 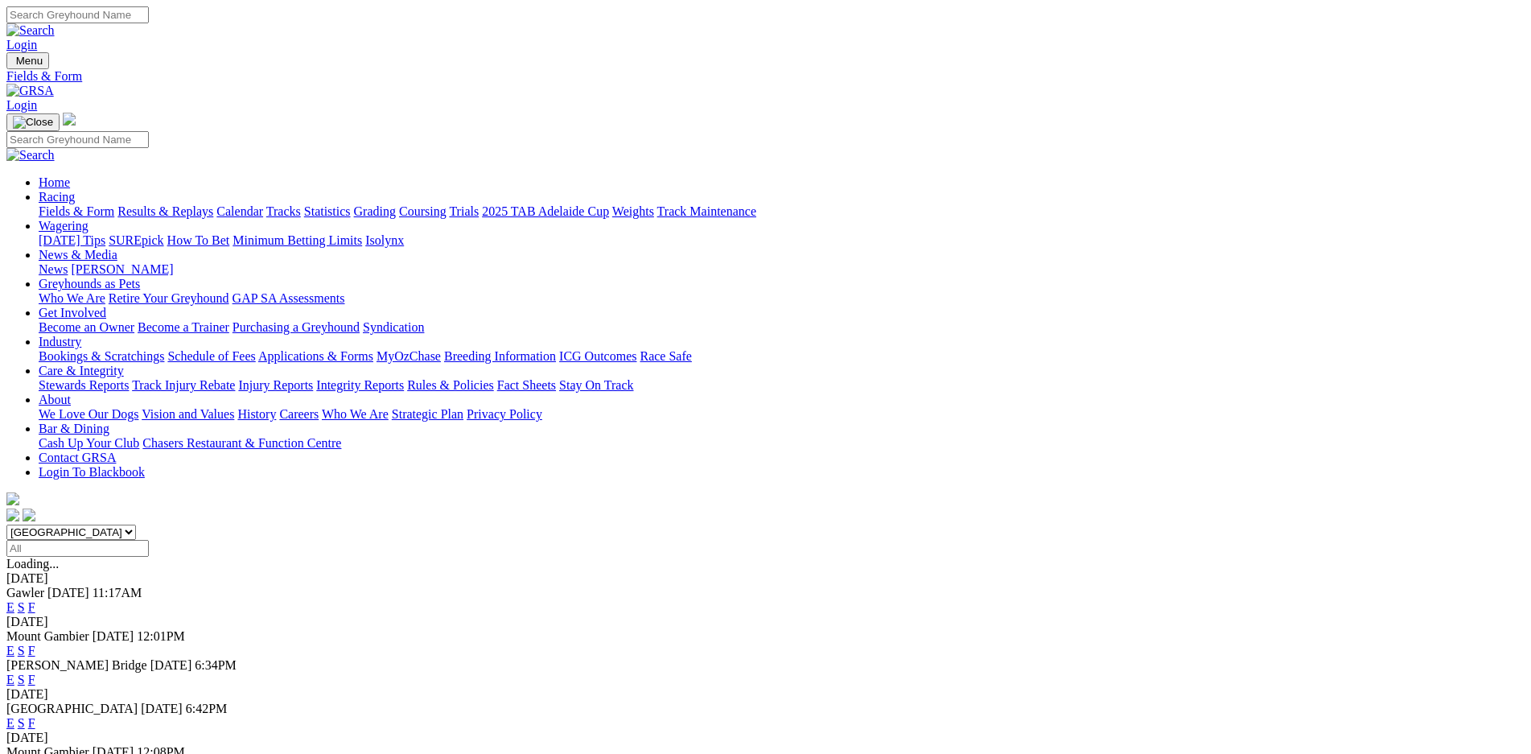 What do you see at coordinates (257, 414) in the screenshot?
I see `a: History` at bounding box center [257, 414].